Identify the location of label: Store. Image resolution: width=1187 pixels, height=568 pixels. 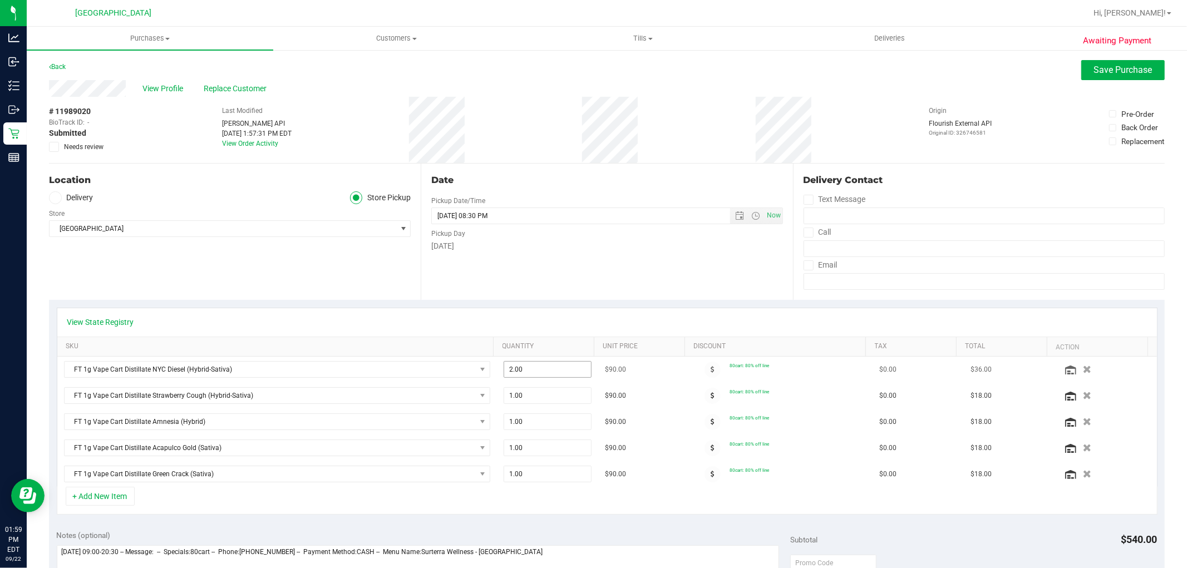
(57, 214).